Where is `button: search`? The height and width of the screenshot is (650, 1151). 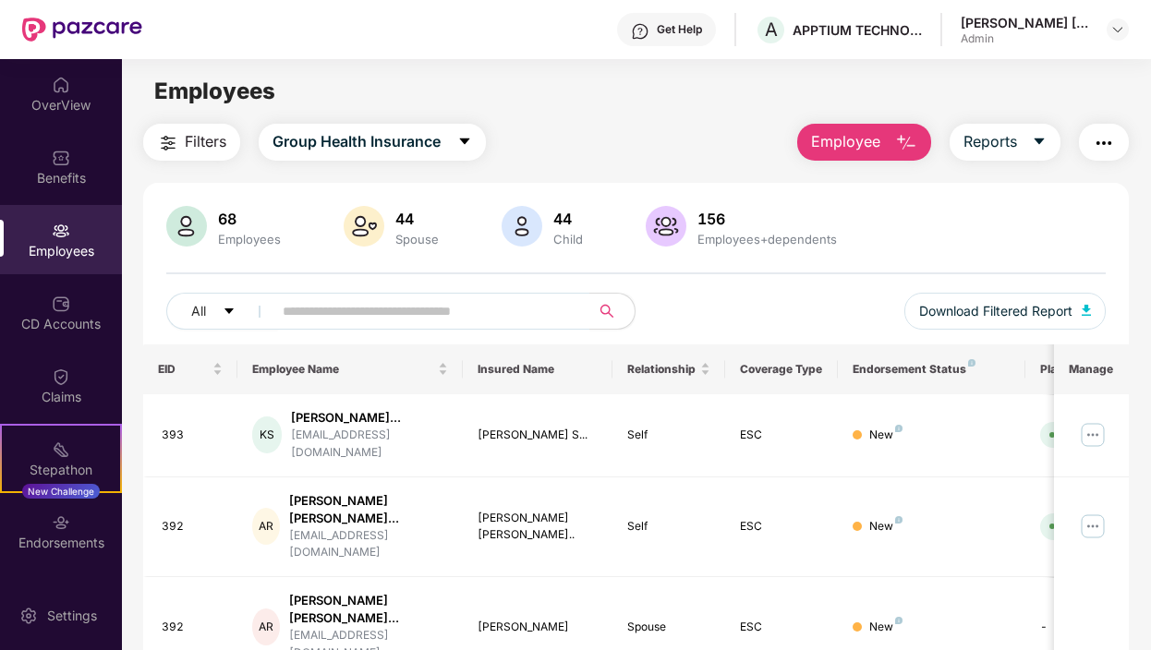 button: search is located at coordinates (613, 311).